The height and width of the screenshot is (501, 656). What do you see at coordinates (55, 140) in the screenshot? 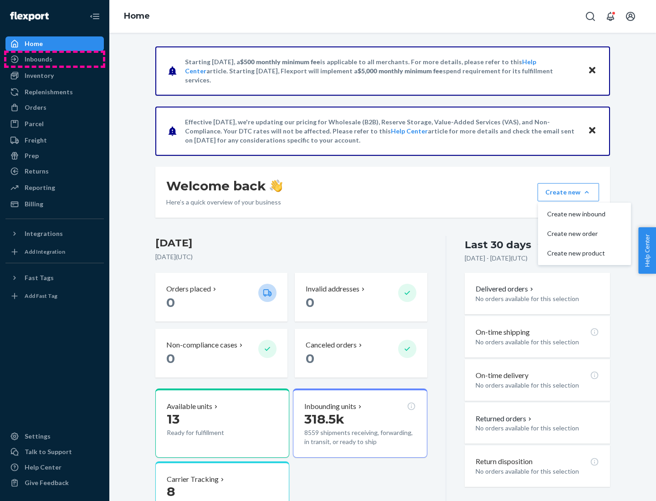
I see `a: Freight` at bounding box center [55, 140].